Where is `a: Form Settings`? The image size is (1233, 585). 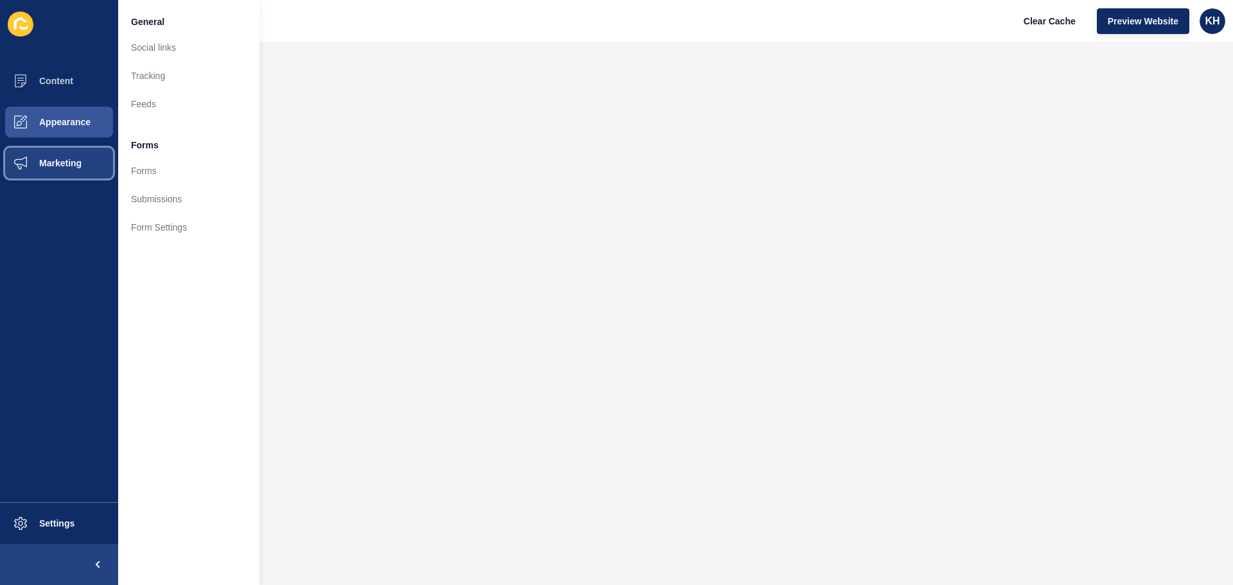 a: Form Settings is located at coordinates (189, 227).